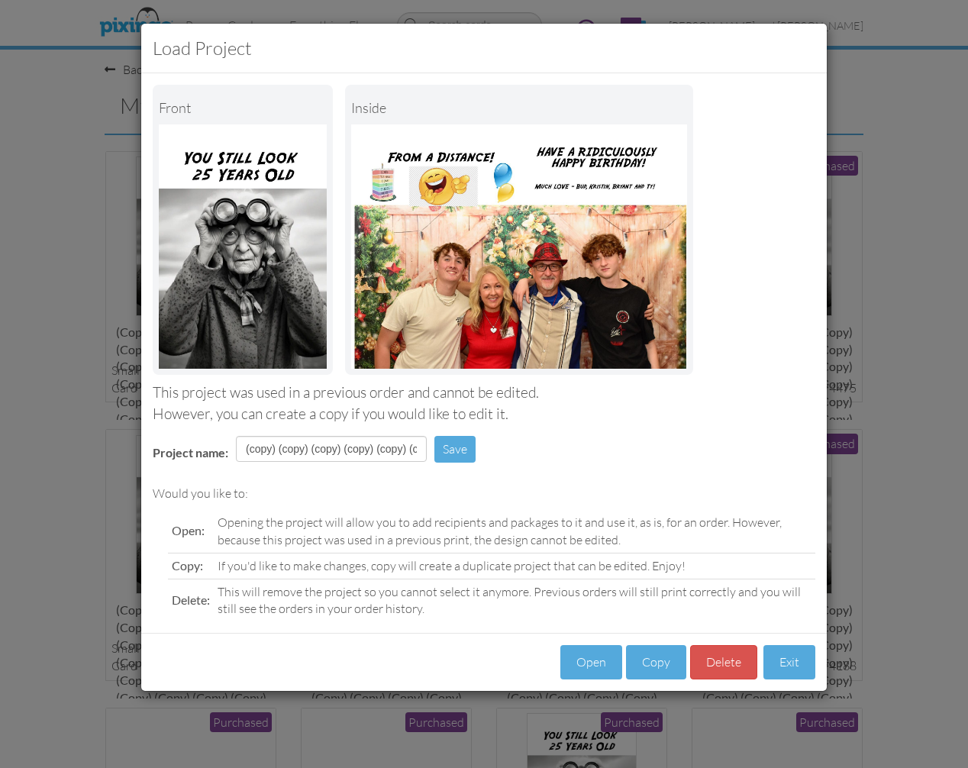 This screenshot has height=768, width=968. Describe the element at coordinates (484, 392) in the screenshot. I see `div: This project was used in a previous order and cannot be edited.` at that location.